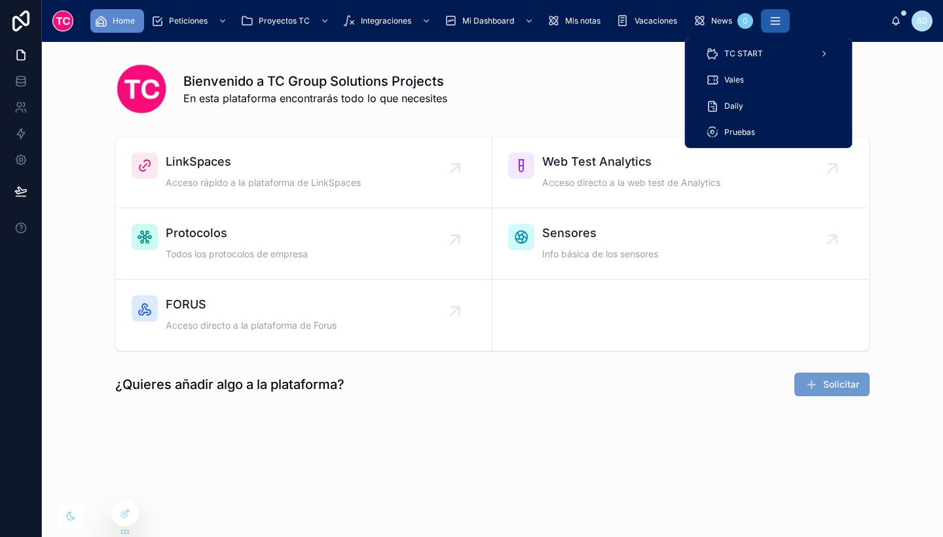 The height and width of the screenshot is (537, 943). I want to click on h1: Bienvenido a TC Group Solutions Projects, so click(315, 81).